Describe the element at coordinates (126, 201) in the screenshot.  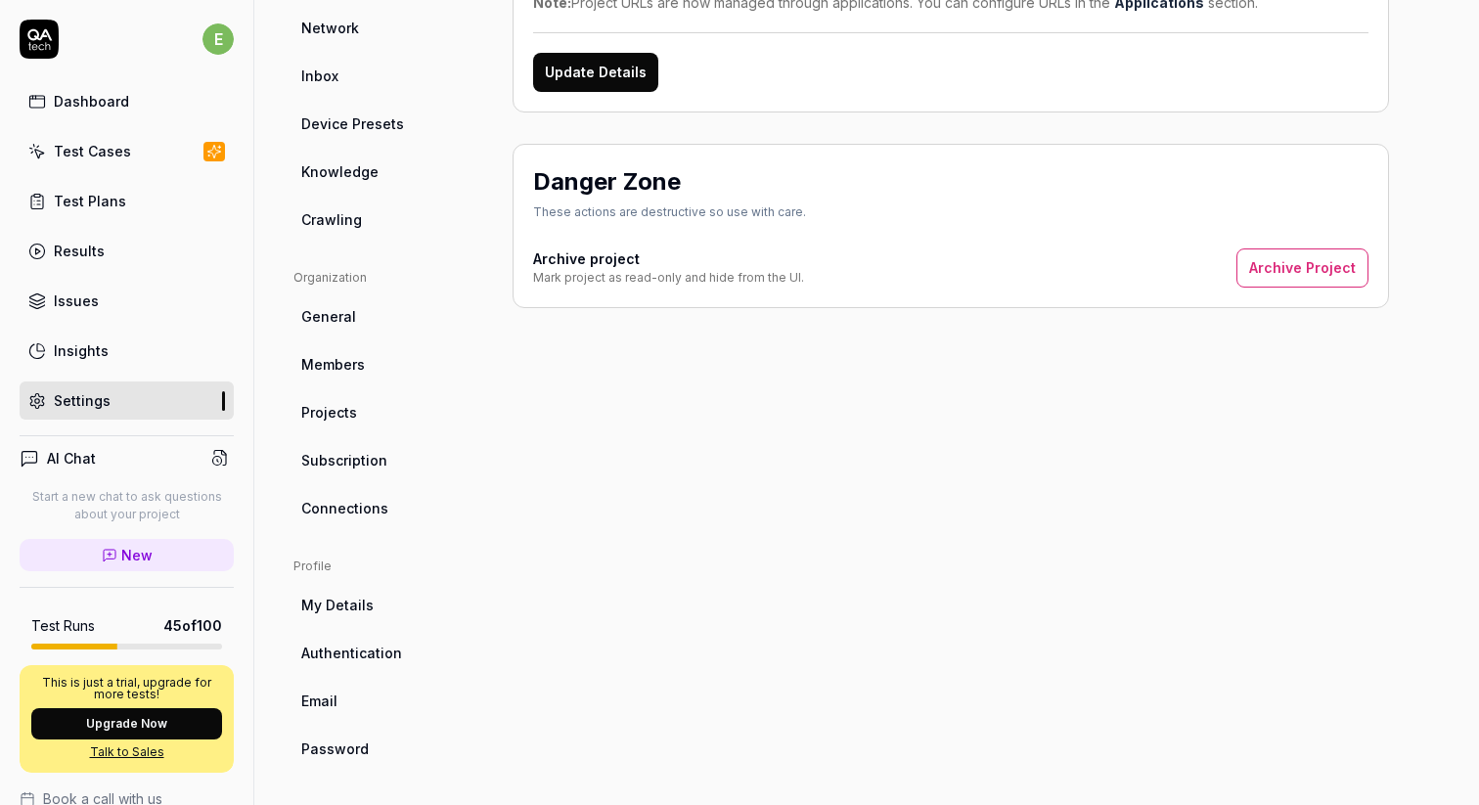
I see `a: Test Plans` at that location.